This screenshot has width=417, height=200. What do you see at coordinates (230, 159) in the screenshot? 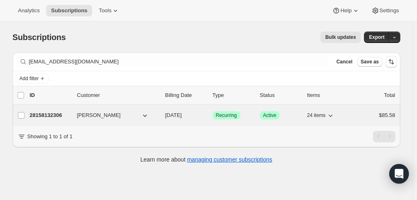
I see `a: managing customer subscriptions` at bounding box center [230, 159].